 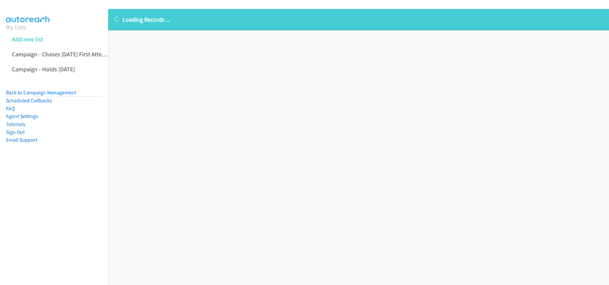 What do you see at coordinates (41, 92) in the screenshot?
I see `a: Back to Campaign Management` at bounding box center [41, 92].